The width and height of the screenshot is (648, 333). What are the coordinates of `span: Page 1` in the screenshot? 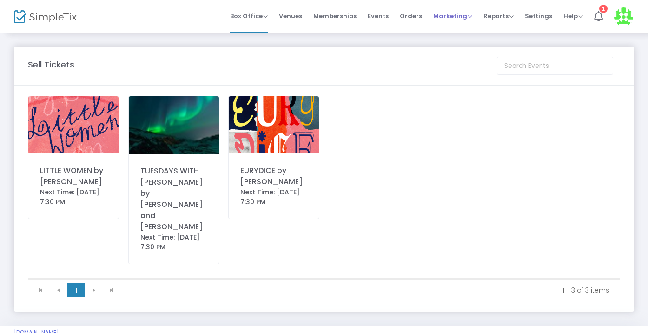 It's located at (76, 290).